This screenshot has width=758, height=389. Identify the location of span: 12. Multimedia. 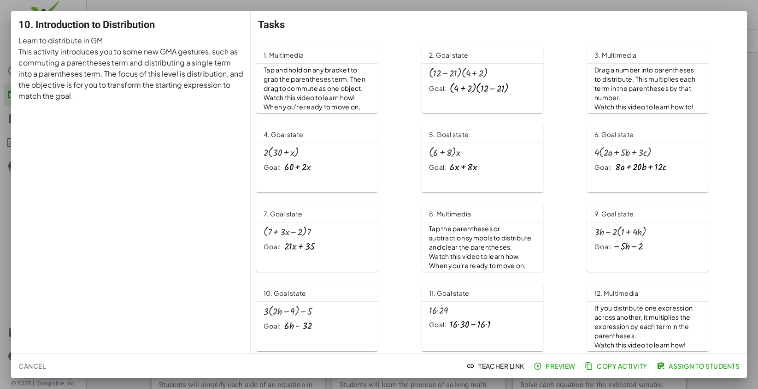
(617, 293).